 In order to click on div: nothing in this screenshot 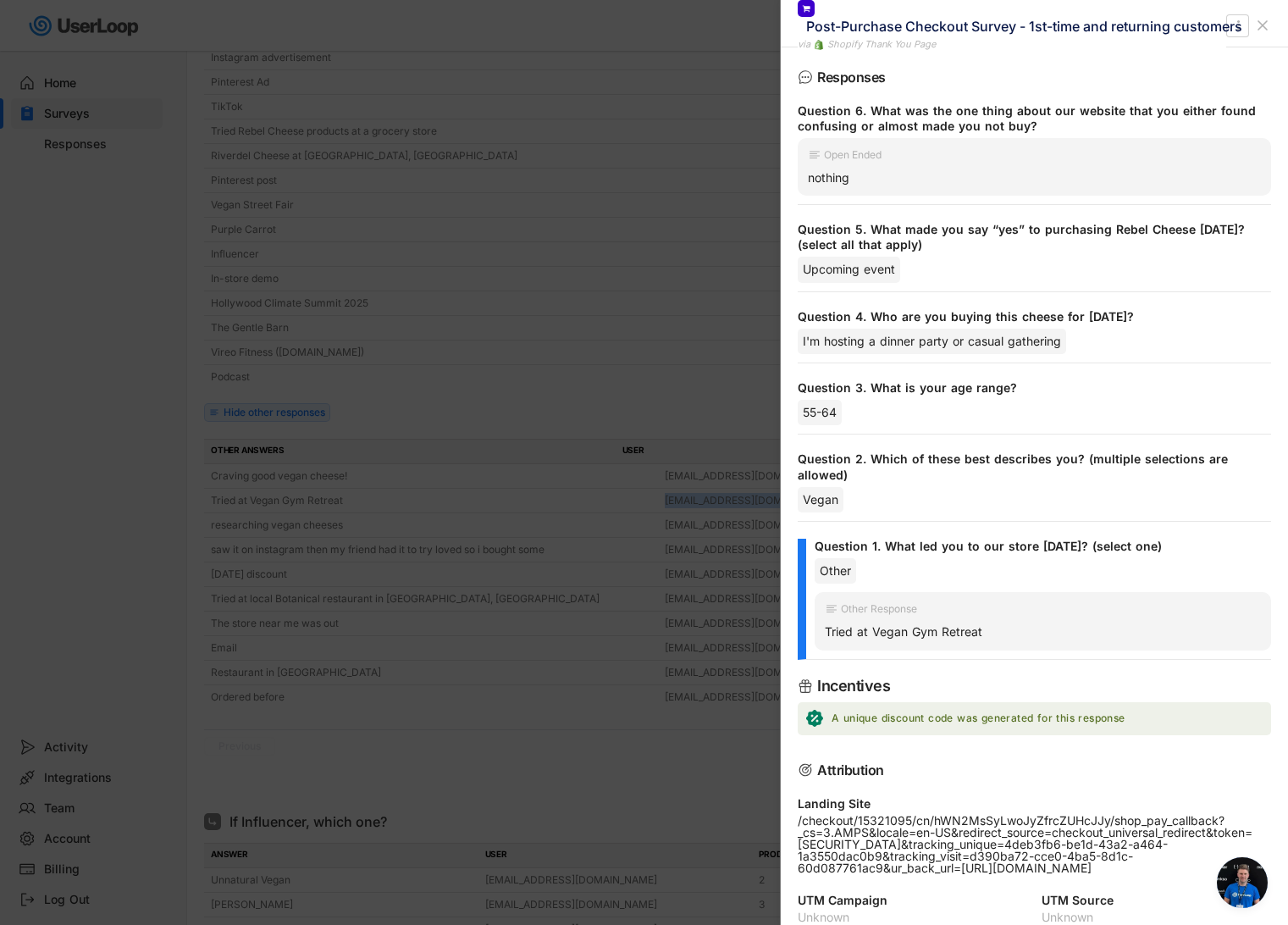, I will do `click(1034, 178)`.